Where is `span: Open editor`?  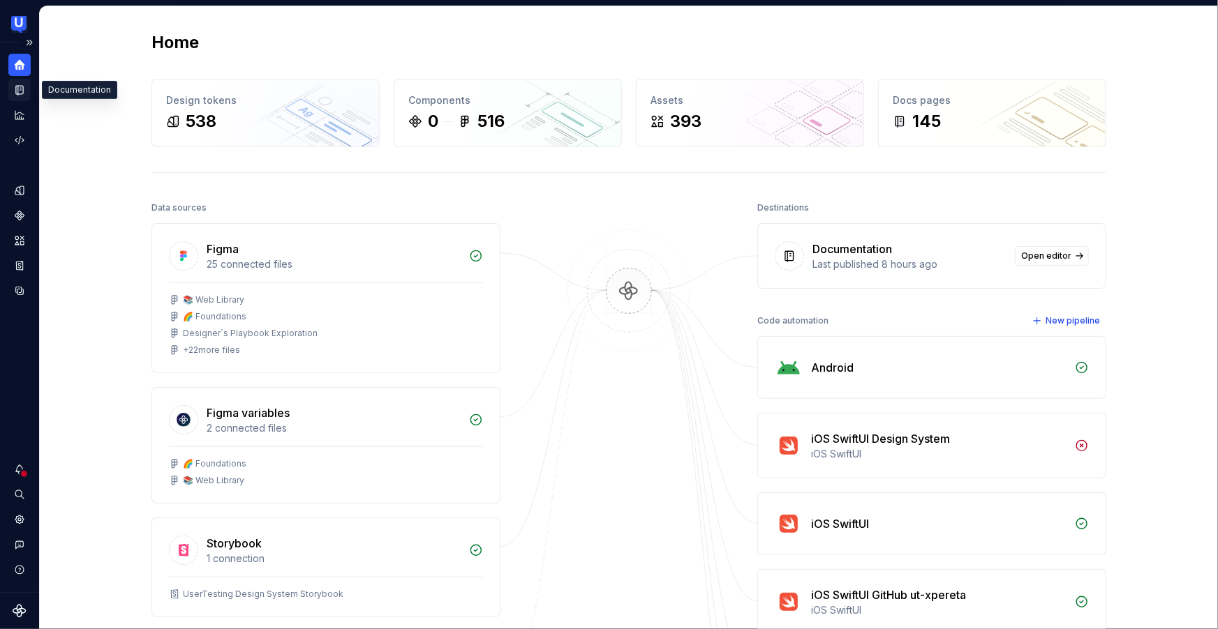 span: Open editor is located at coordinates (1046, 256).